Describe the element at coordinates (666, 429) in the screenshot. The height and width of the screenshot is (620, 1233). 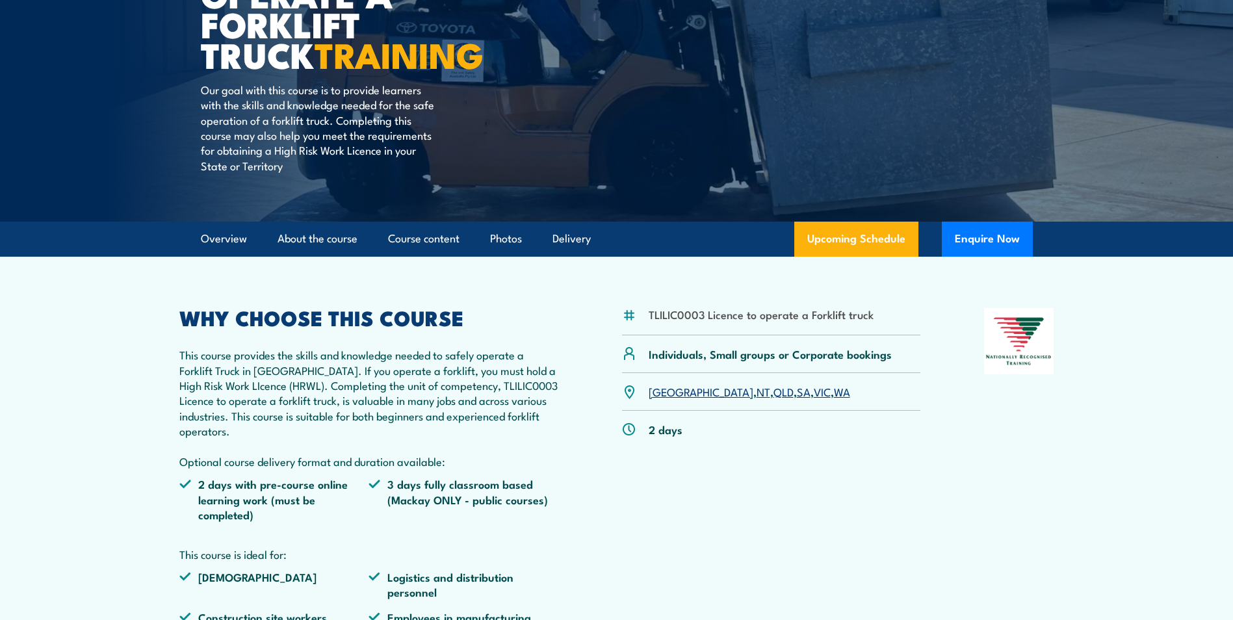
I see `p: 2 days` at that location.